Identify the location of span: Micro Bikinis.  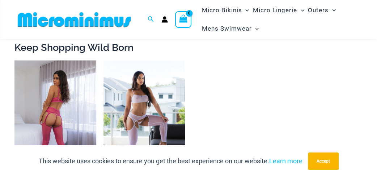
(221, 10).